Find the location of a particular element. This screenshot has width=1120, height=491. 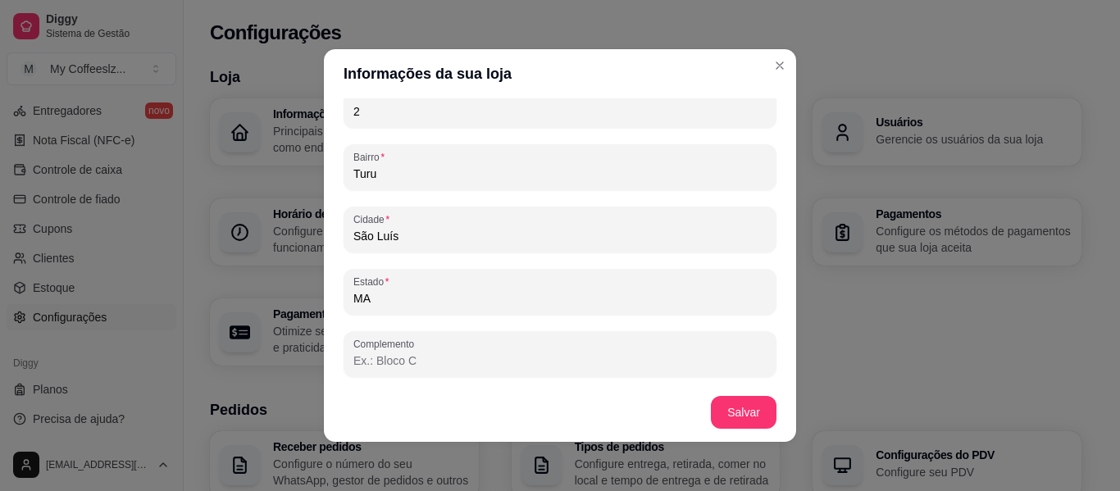

button: Salvar is located at coordinates (744, 413).